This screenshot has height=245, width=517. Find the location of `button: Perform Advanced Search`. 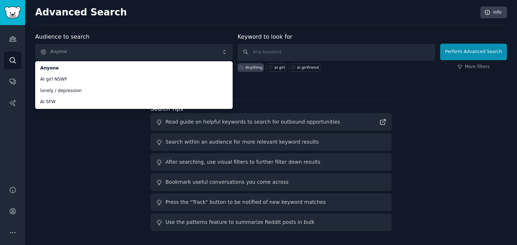

button: Perform Advanced Search is located at coordinates (473, 52).